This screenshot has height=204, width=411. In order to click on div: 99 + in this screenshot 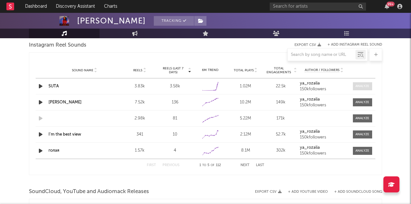, I will do `click(390, 4)`.